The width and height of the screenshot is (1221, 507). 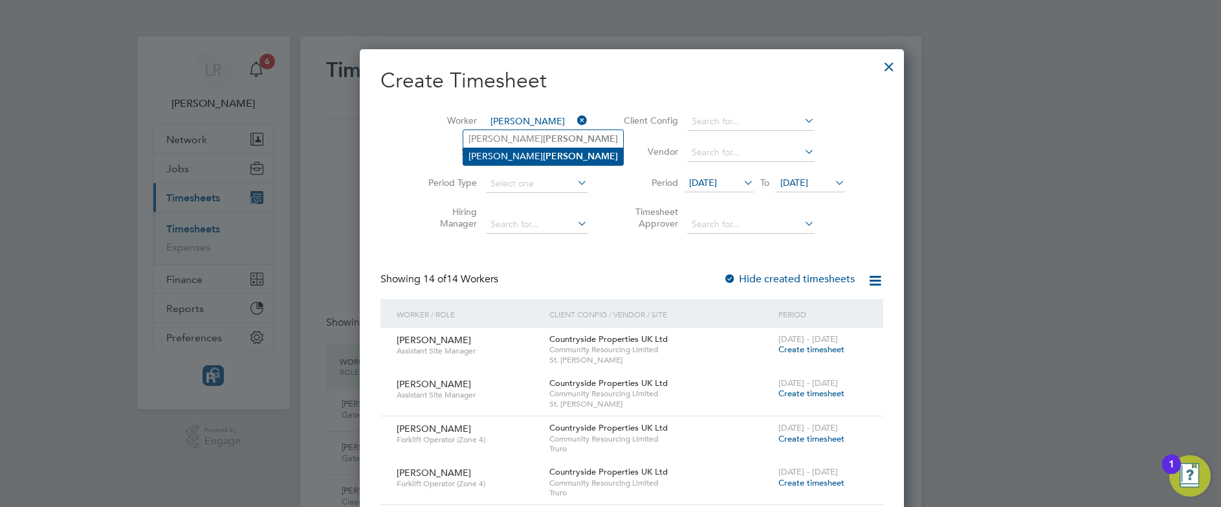 I want to click on h2: Create Timesheet, so click(x=632, y=81).